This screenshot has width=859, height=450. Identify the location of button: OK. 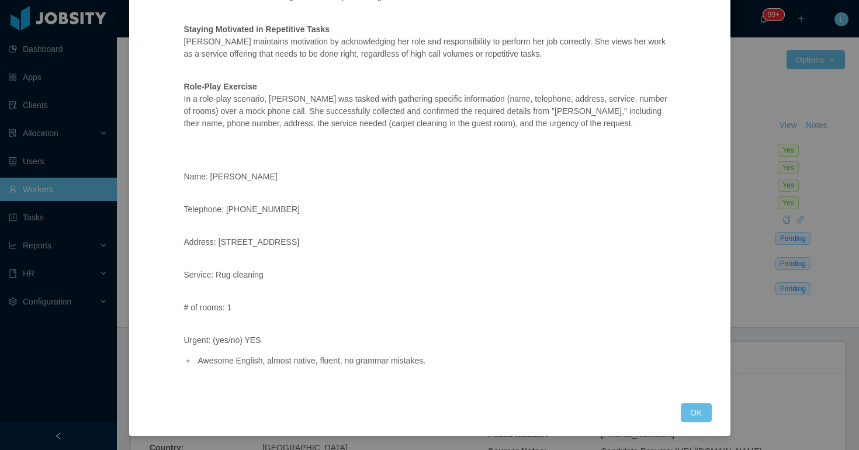
(696, 413).